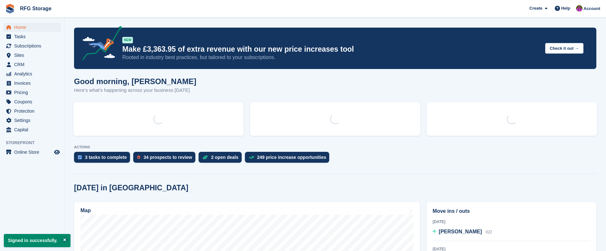 The width and height of the screenshot is (606, 251). I want to click on span: Home, so click(33, 27).